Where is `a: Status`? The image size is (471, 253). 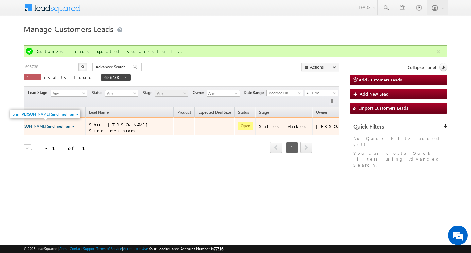
a: Status is located at coordinates (243, 113).